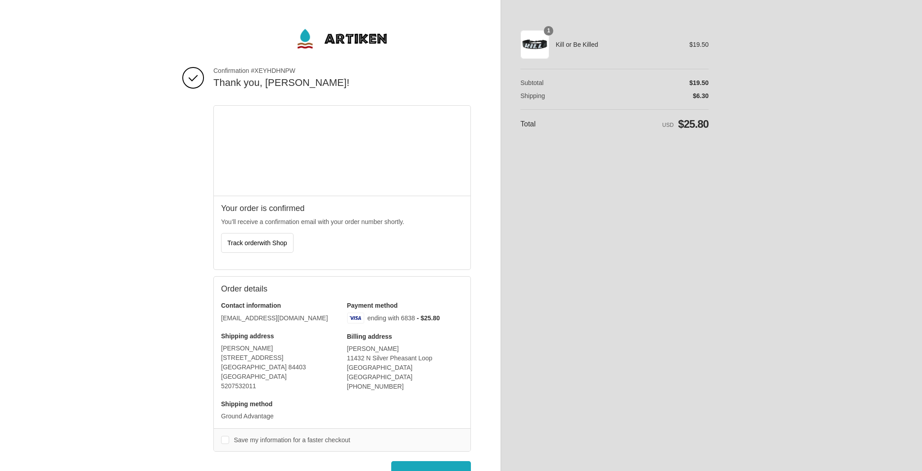 The width and height of the screenshot is (922, 471). What do you see at coordinates (342, 151) in the screenshot?
I see `div: Google map displaying pin point of shipping address: South Ogden, Utah` at bounding box center [342, 151].